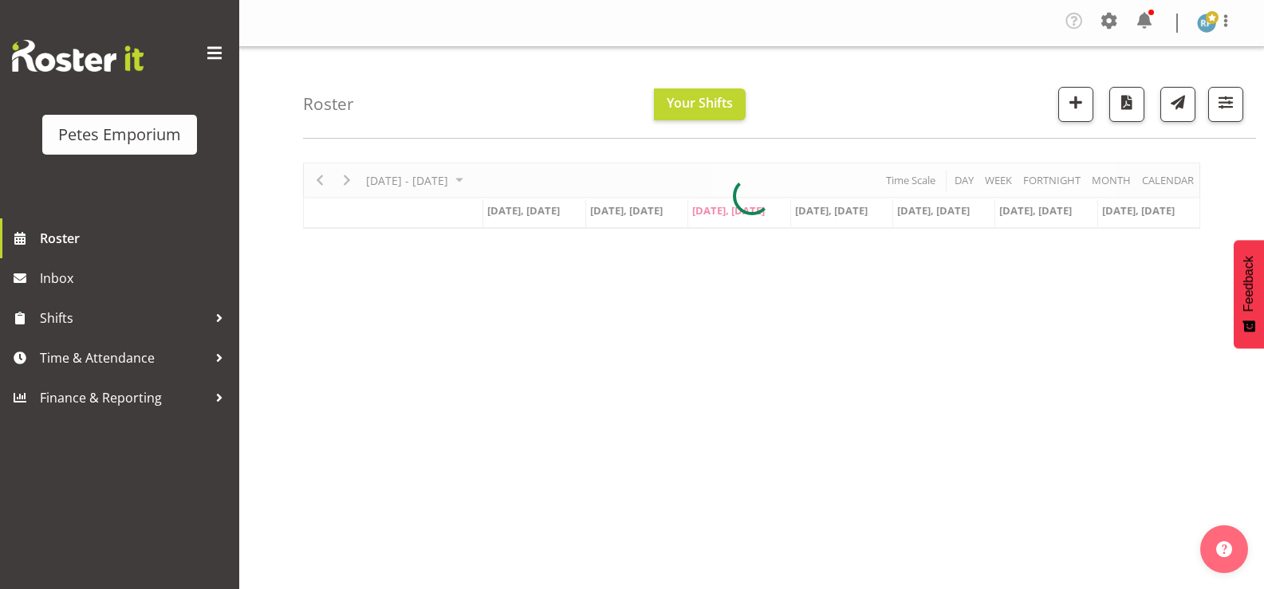 The height and width of the screenshot is (589, 1264). What do you see at coordinates (124, 398) in the screenshot?
I see `span: Finance & Reporting` at bounding box center [124, 398].